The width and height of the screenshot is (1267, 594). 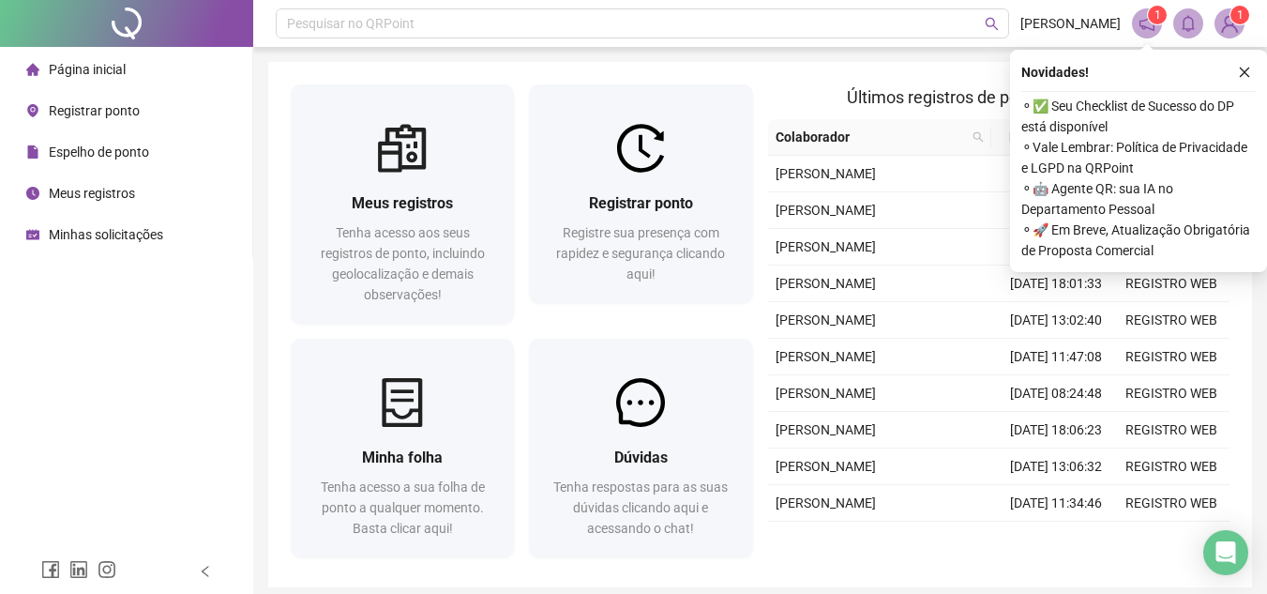 I want to click on span: schedule, so click(x=33, y=235).